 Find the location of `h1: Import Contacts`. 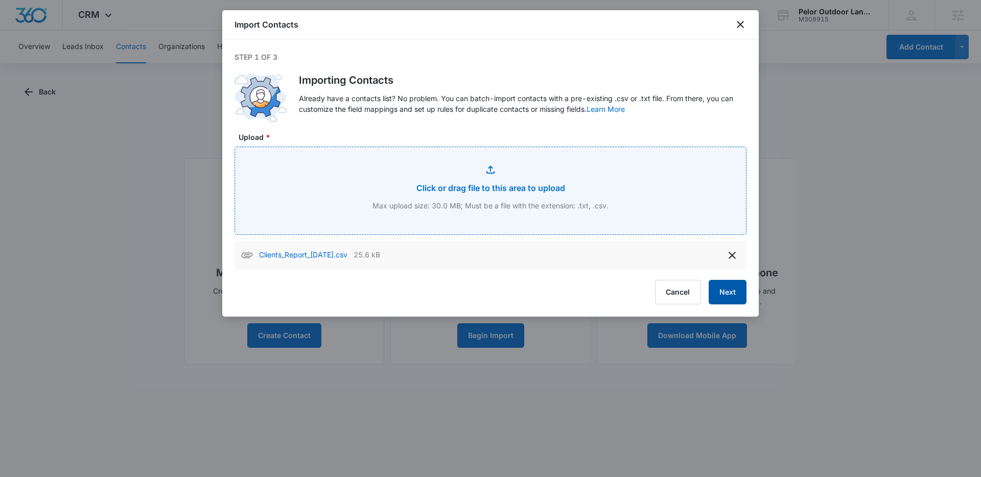

h1: Import Contacts is located at coordinates (266, 25).